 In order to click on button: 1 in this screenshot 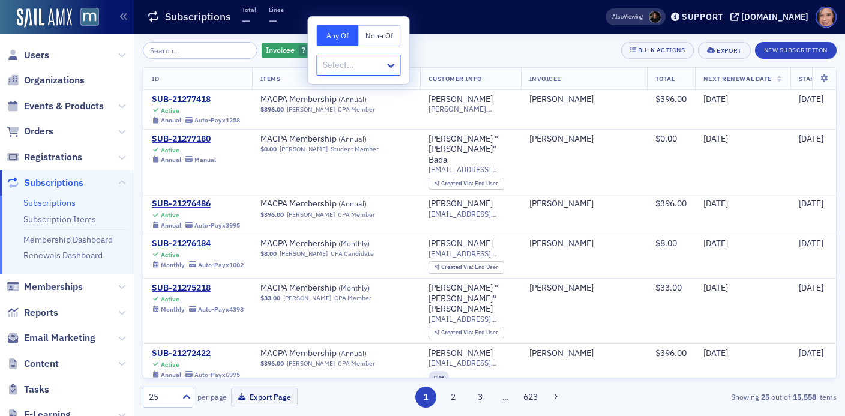, I will do `click(425, 397)`.